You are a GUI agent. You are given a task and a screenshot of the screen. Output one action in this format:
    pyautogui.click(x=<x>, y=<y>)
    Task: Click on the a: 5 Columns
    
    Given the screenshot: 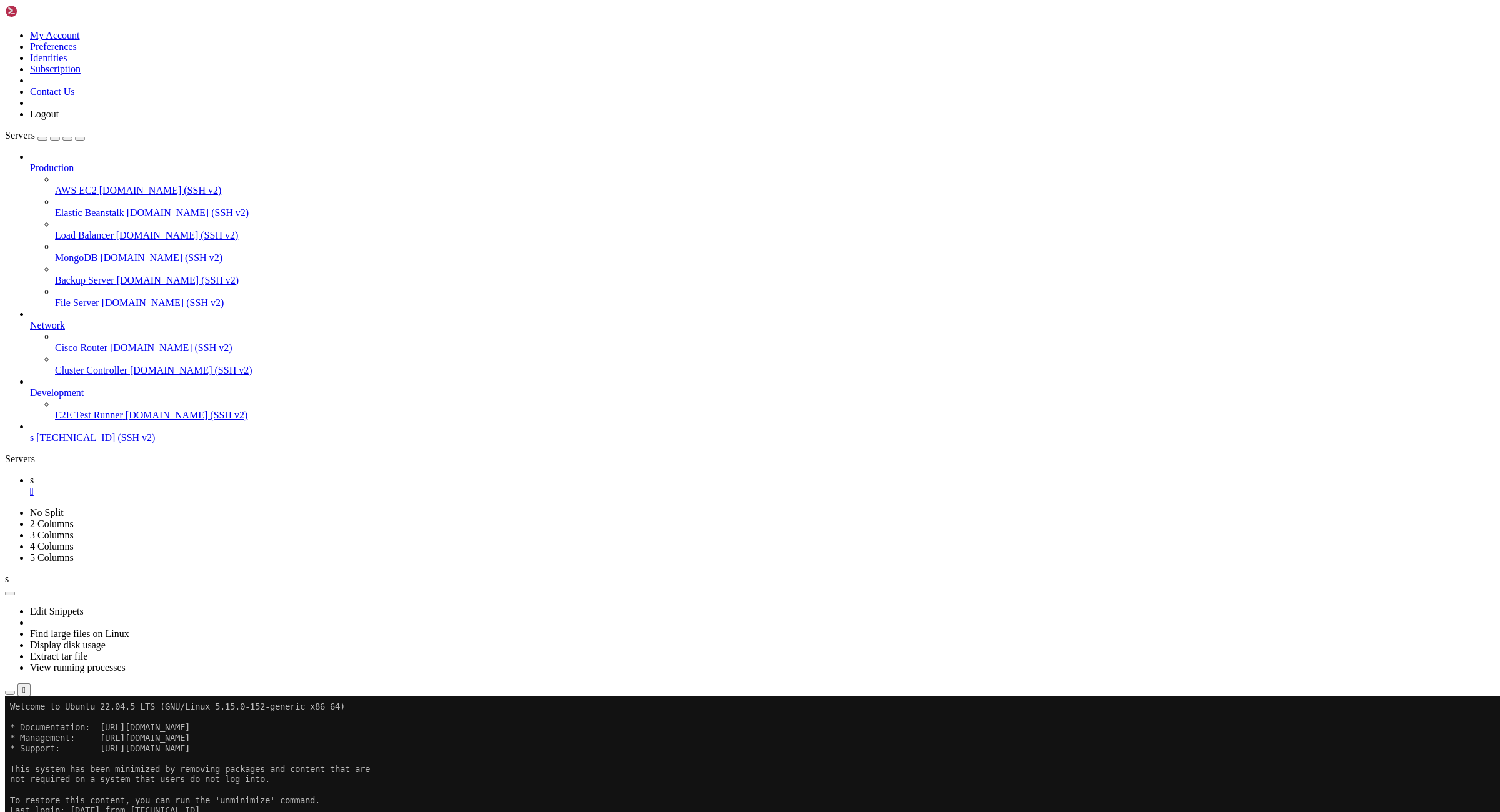 What is the action you would take?
    pyautogui.click(x=52, y=558)
    